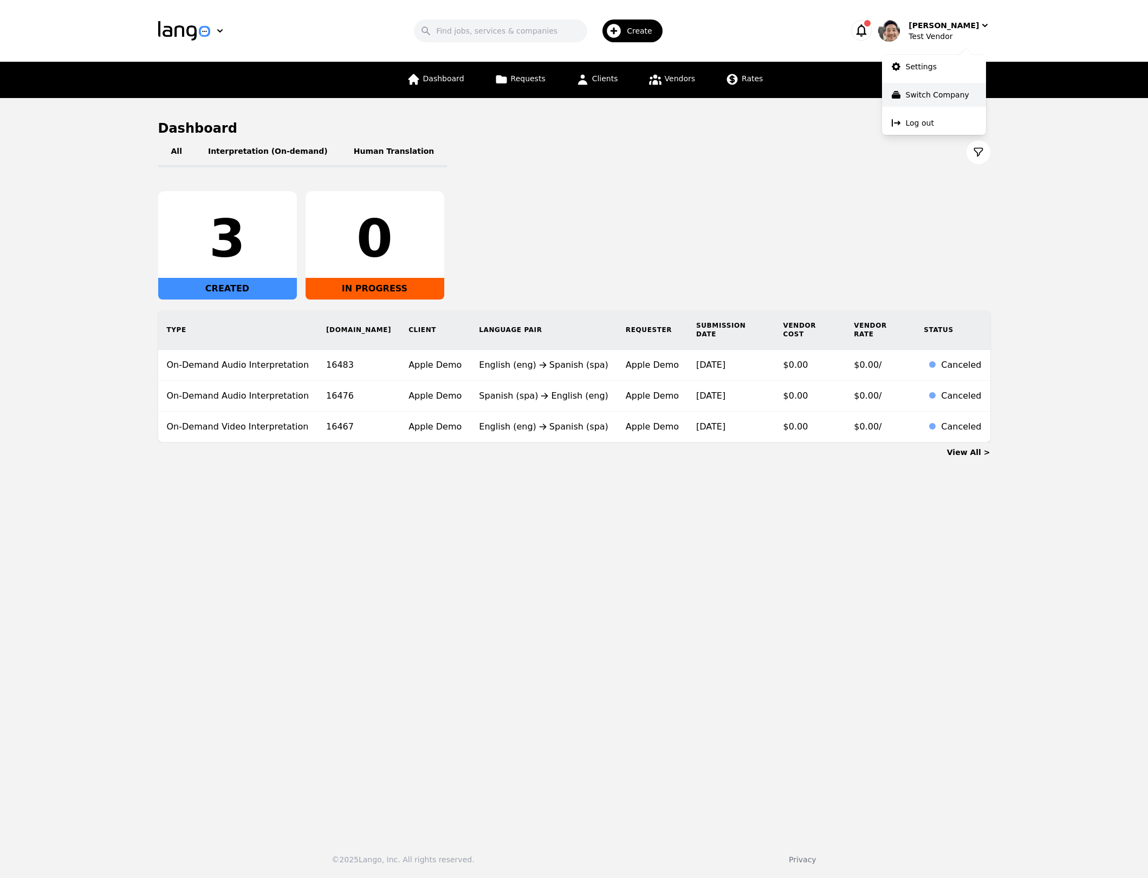 The width and height of the screenshot is (1148, 878). What do you see at coordinates (359, 396) in the screenshot?
I see `td: 16476` at bounding box center [359, 396].